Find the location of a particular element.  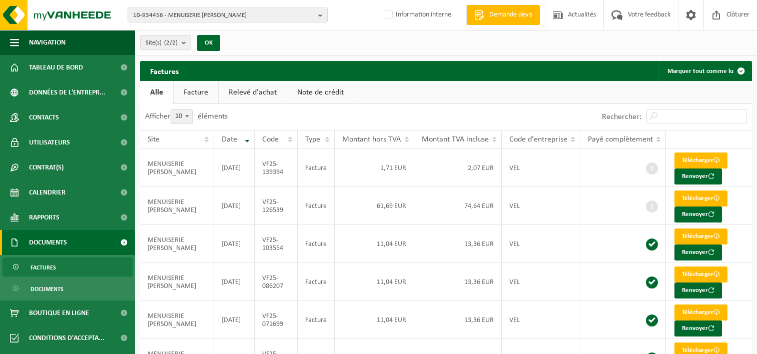

label: Rechercher: is located at coordinates (621, 117).